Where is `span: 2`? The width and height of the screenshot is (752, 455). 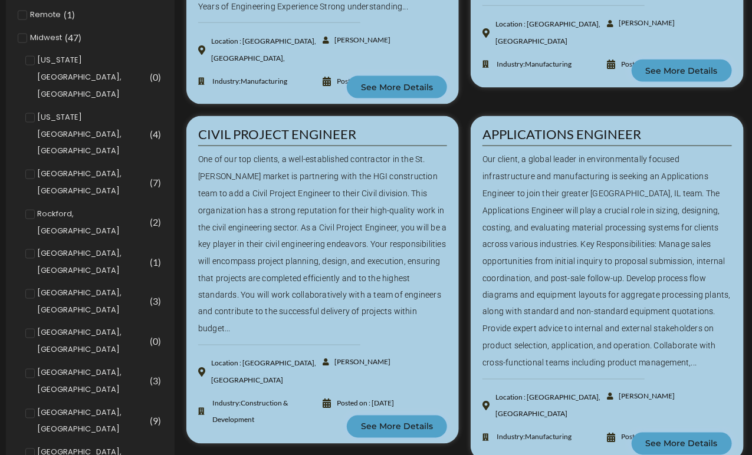 span: 2 is located at coordinates (156, 222).